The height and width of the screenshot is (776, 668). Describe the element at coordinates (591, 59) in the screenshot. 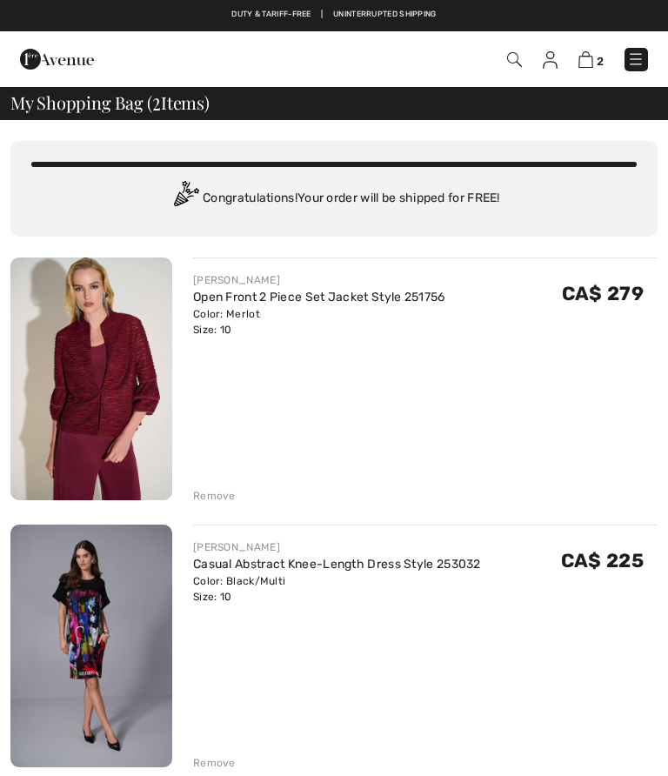

I see `a: 2` at that location.